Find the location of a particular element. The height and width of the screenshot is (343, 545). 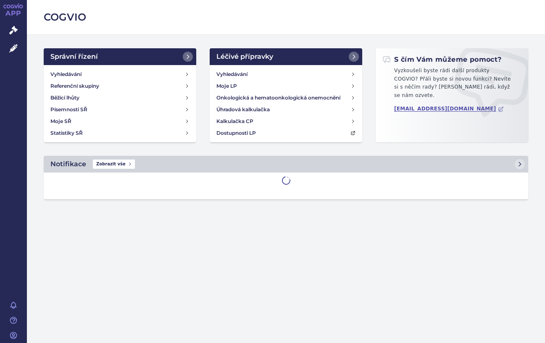

a: Dostupnosti LP is located at coordinates (286, 133).